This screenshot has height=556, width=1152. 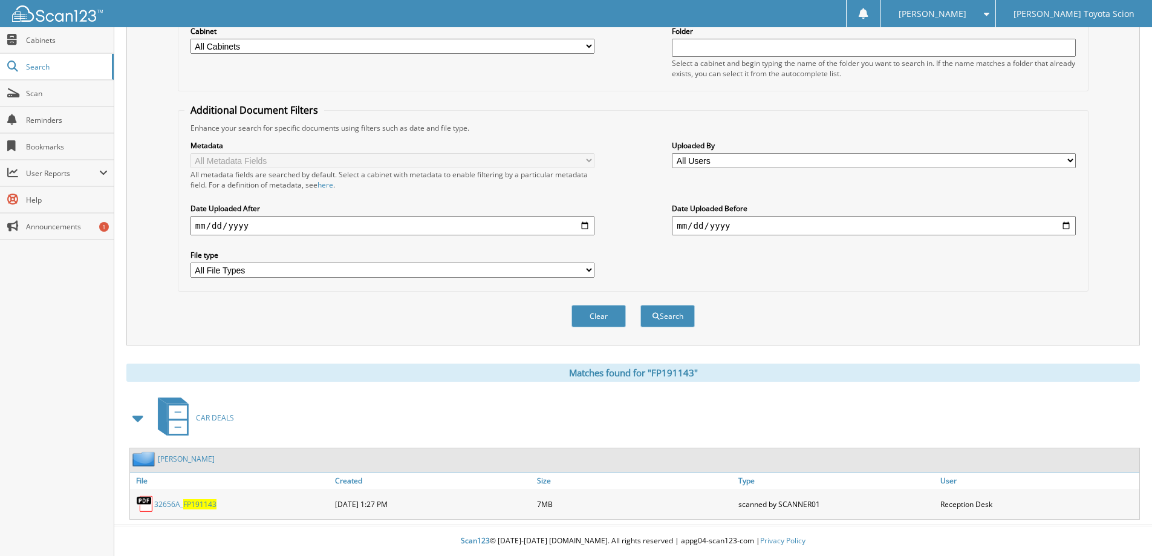 What do you see at coordinates (393, 145) in the screenshot?
I see `label: Metadata` at bounding box center [393, 145].